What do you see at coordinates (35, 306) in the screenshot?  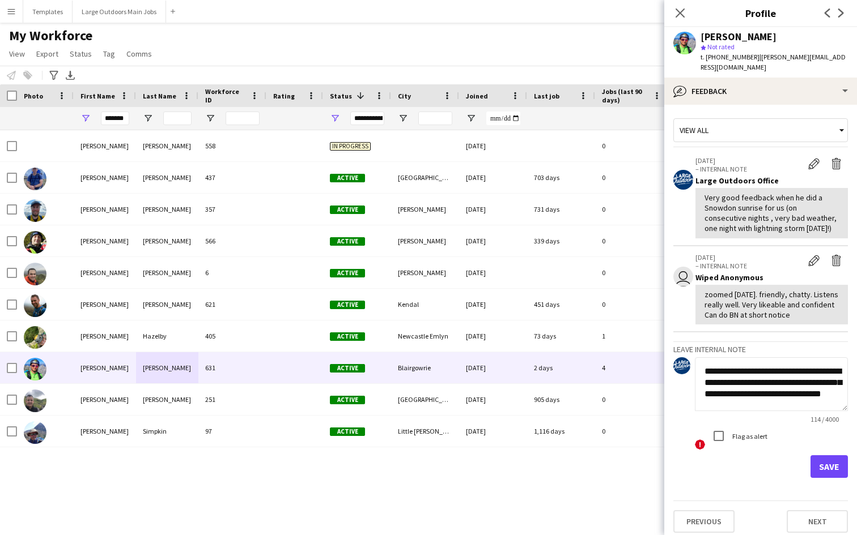 I see `img: Richard Hartfield` at bounding box center [35, 306].